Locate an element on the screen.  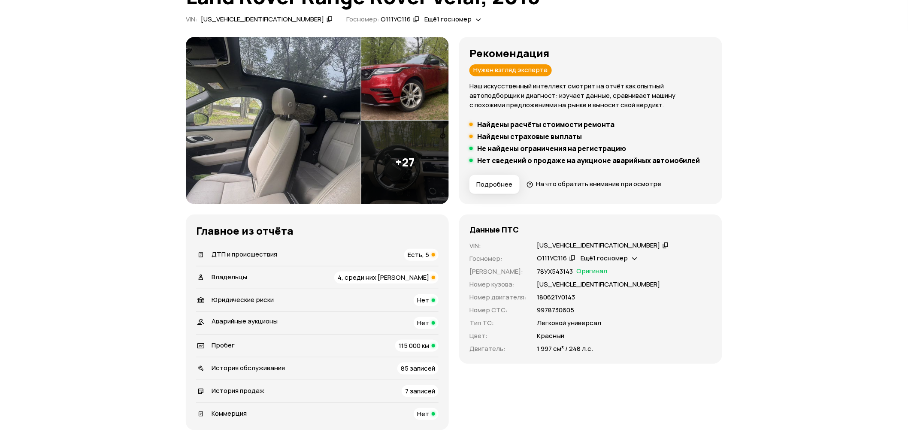
h3: Рекомендация is located at coordinates (590, 53).